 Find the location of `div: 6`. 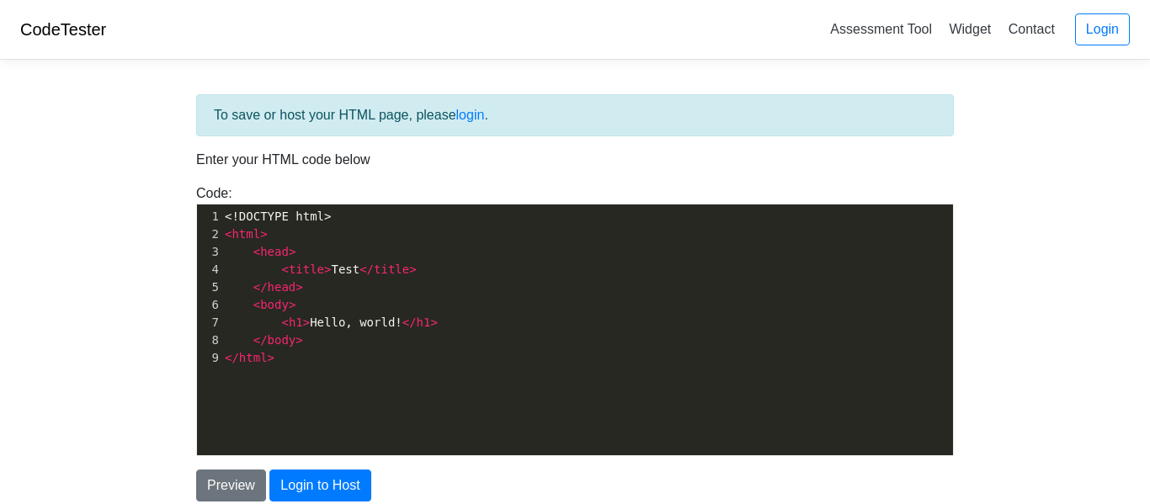

div: 6 is located at coordinates (209, 305).